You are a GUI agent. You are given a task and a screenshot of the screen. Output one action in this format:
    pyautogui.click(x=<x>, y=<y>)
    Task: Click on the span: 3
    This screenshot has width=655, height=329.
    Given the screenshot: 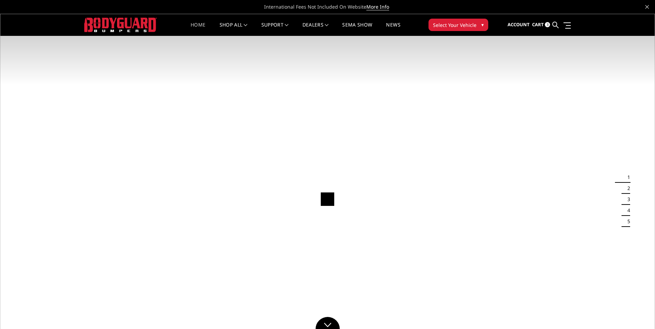 What is the action you would take?
    pyautogui.click(x=547, y=25)
    